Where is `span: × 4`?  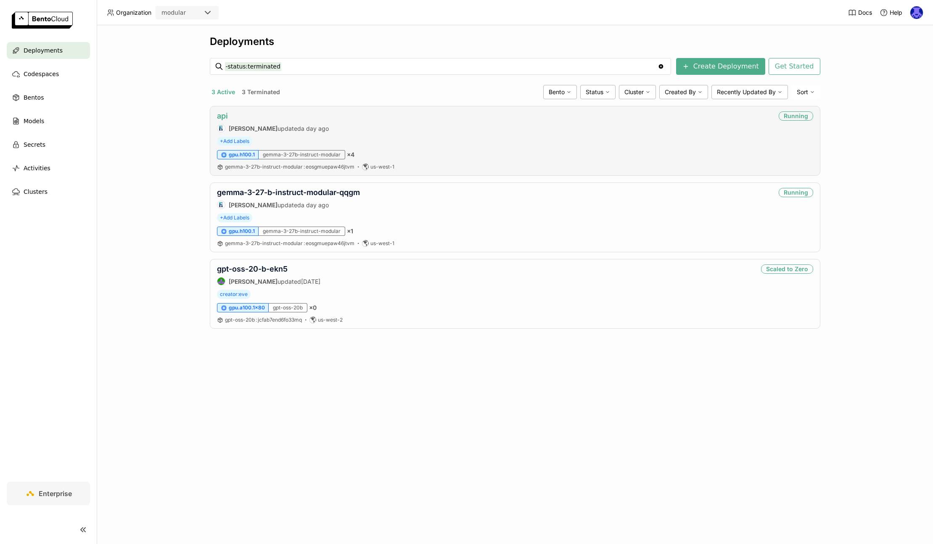 span: × 4 is located at coordinates (350, 155).